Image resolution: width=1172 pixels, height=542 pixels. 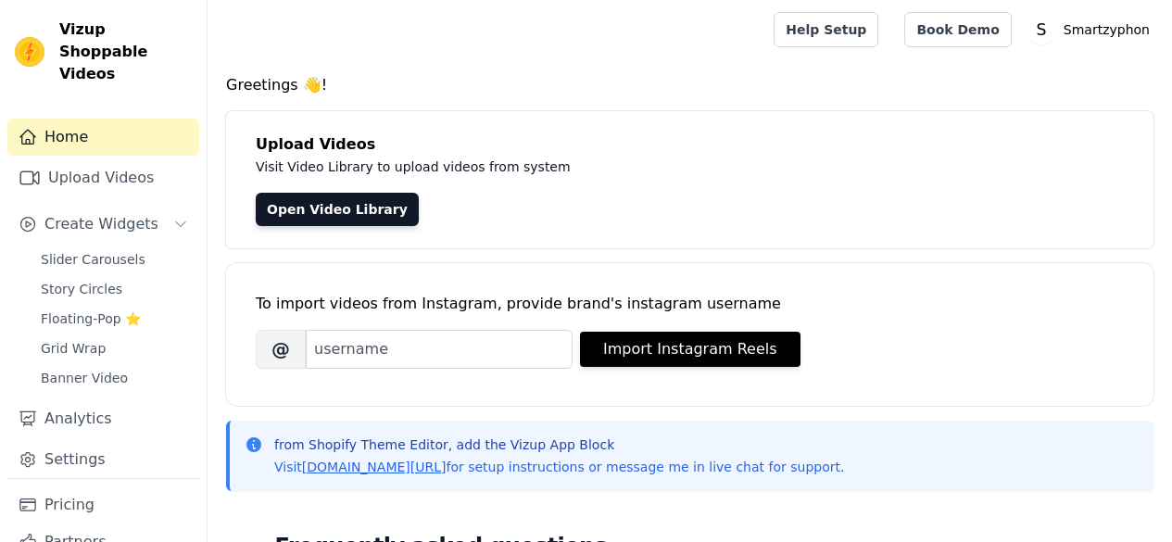 What do you see at coordinates (101, 224) in the screenshot?
I see `span: Create Widgets` at bounding box center [101, 224].